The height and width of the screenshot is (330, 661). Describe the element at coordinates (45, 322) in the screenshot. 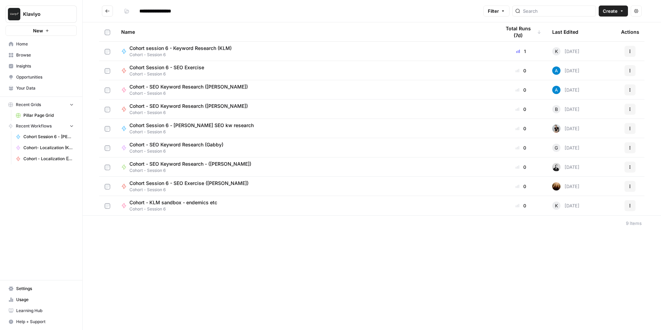

I see `span: Help + Support` at that location.